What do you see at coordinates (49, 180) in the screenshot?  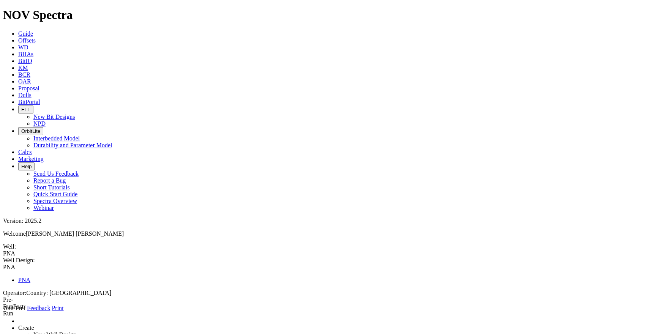 I see `a: Report a Bug` at bounding box center [49, 180].